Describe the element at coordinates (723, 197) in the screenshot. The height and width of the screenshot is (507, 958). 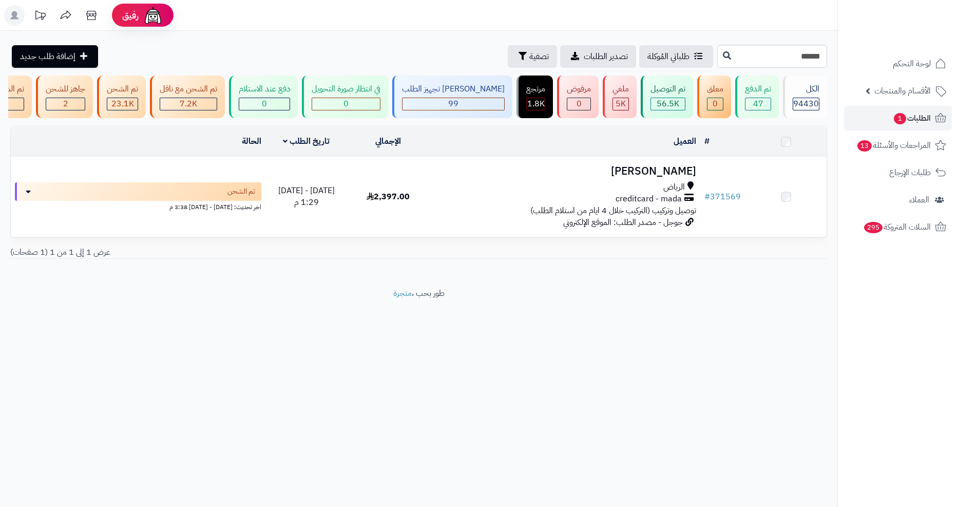
I see `a: #371569` at that location.